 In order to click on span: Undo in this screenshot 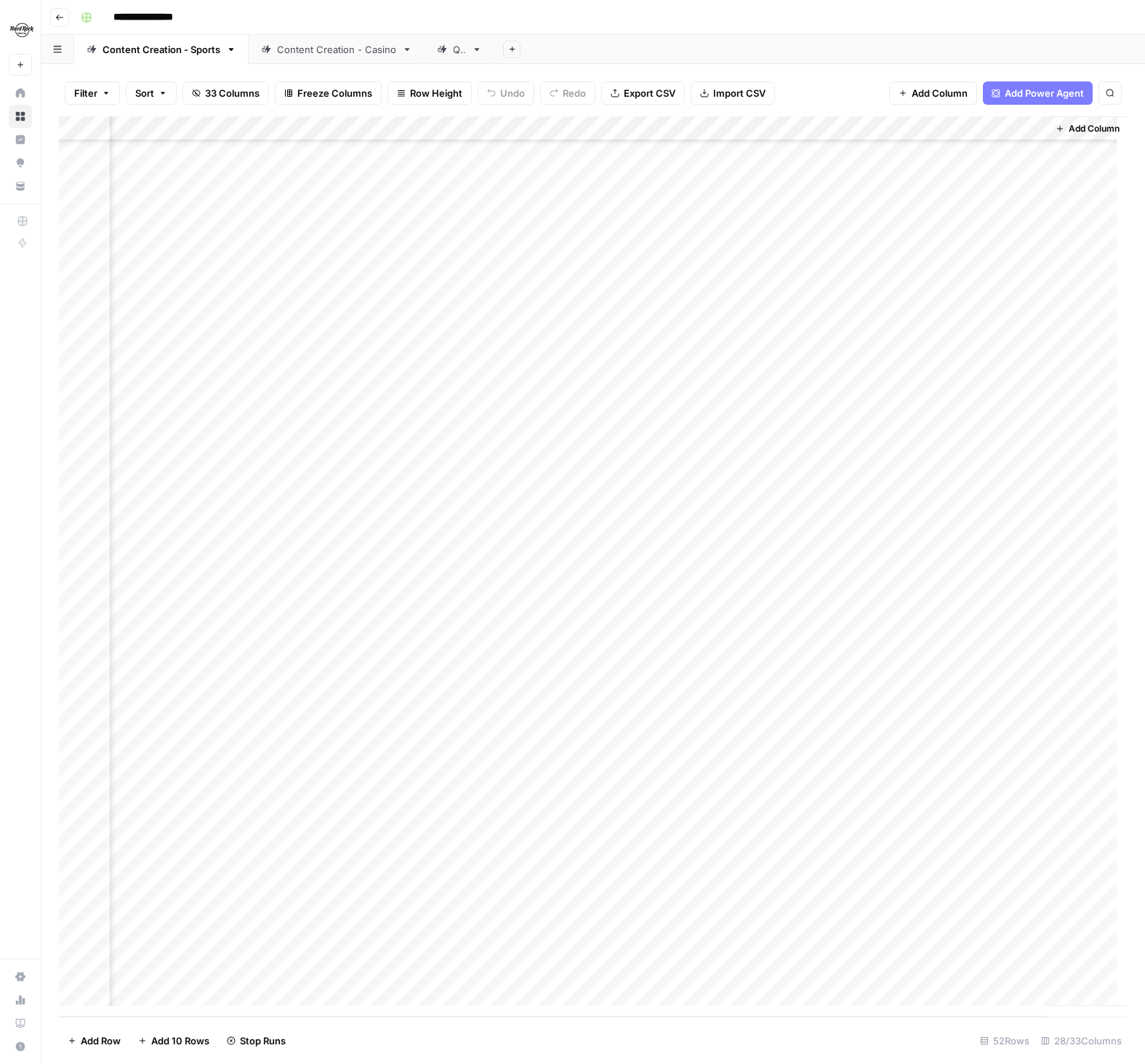, I will do `click(513, 93)`.